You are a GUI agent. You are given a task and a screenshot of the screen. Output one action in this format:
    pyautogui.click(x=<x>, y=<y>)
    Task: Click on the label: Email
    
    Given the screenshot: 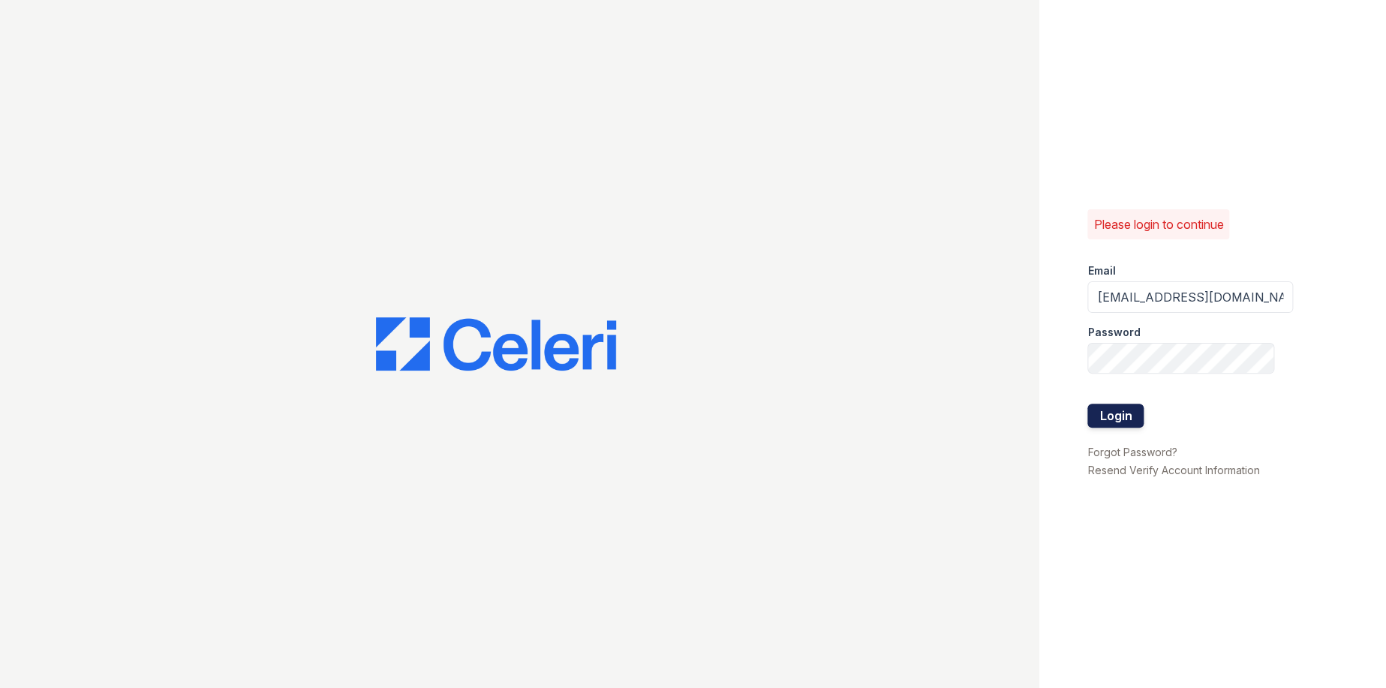 What is the action you would take?
    pyautogui.click(x=1101, y=271)
    